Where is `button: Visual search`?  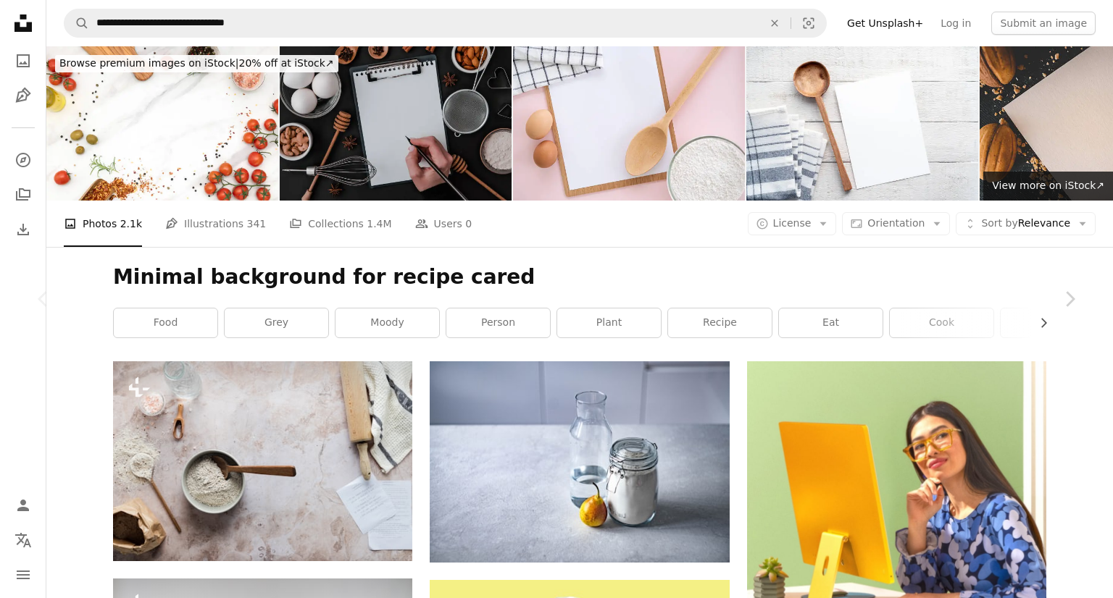
button: Visual search is located at coordinates (808, 23).